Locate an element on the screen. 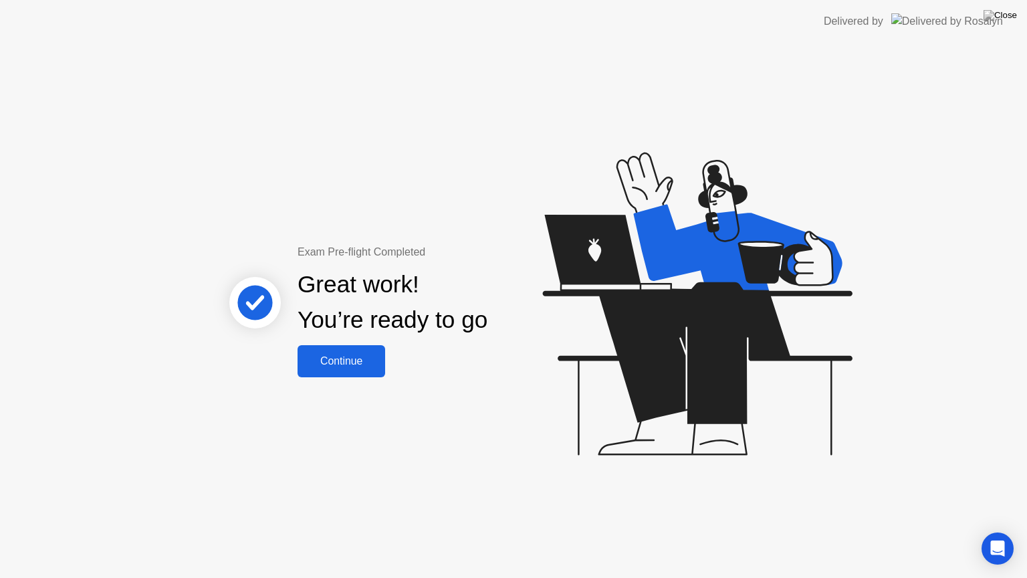 The width and height of the screenshot is (1027, 578). div: Exam Pre-flight Completed is located at coordinates (435, 252).